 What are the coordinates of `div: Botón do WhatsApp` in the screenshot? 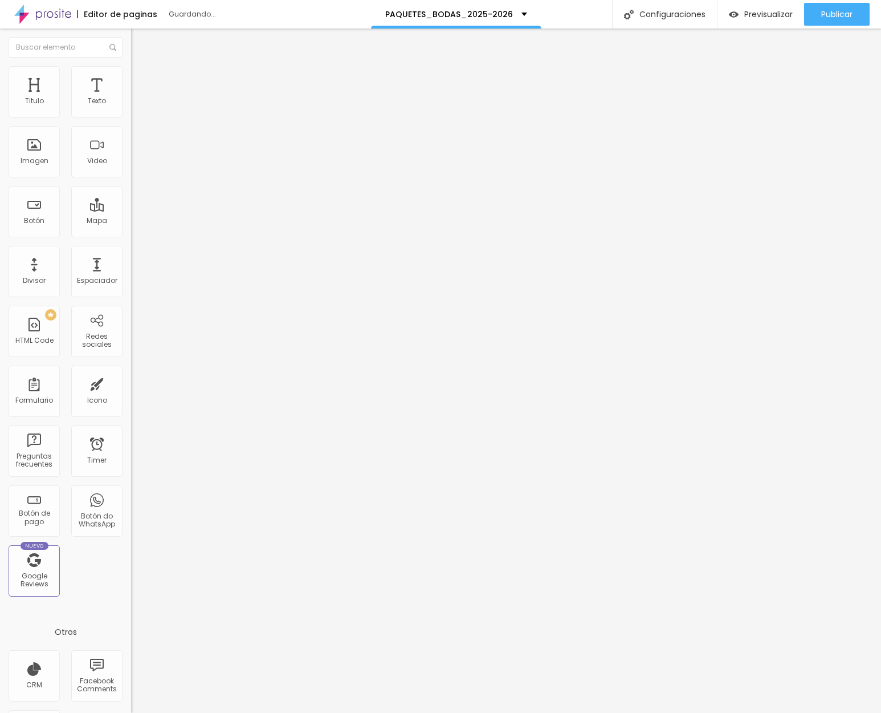 It's located at (96, 520).